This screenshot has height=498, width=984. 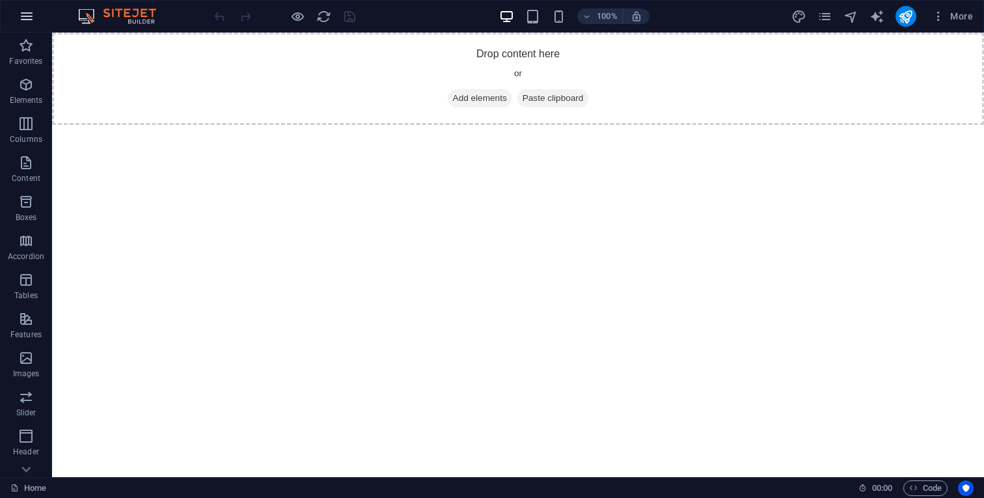 What do you see at coordinates (600, 16) in the screenshot?
I see `button: 100%` at bounding box center [600, 16].